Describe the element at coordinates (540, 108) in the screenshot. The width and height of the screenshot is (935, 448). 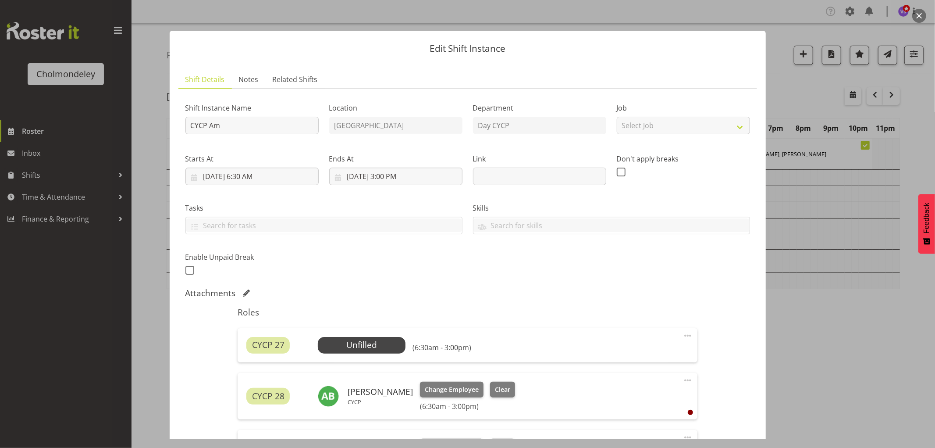
I see `label: Department` at that location.